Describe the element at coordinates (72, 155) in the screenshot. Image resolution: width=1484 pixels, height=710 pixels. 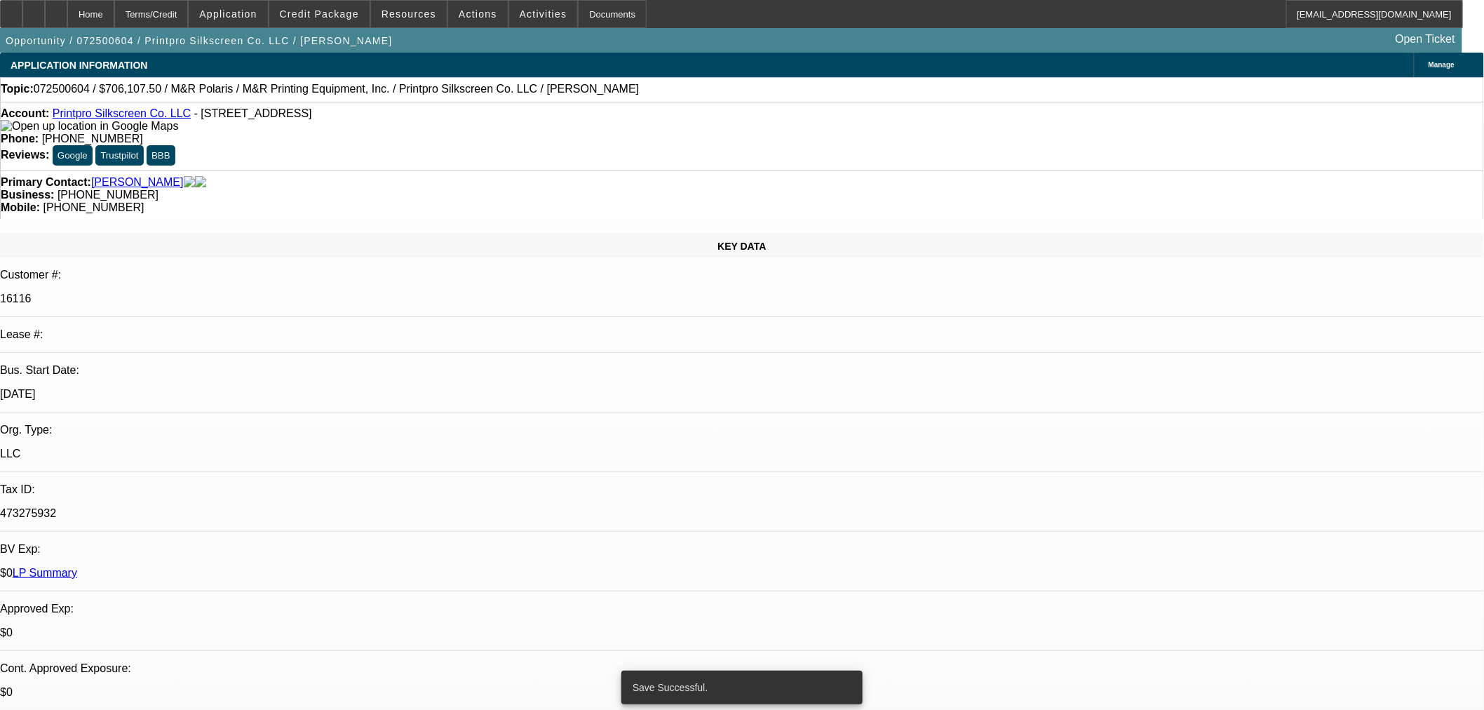
I see `button: Google` at that location.